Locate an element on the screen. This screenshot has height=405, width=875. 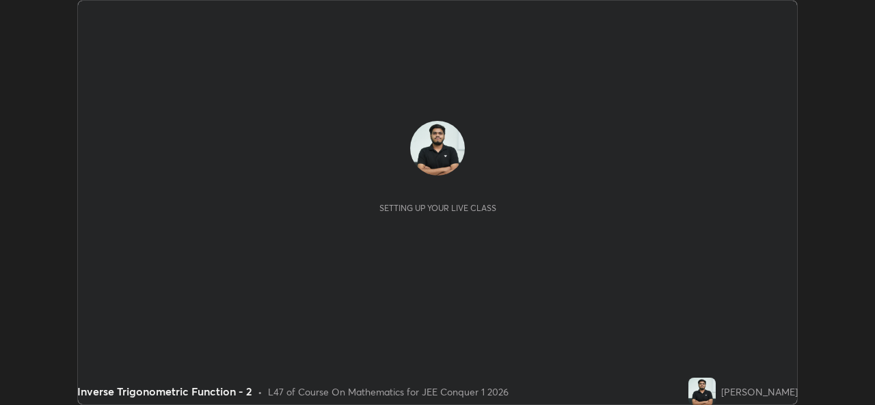
div: Inverse Trigonometric Function - 2 is located at coordinates (165, 392).